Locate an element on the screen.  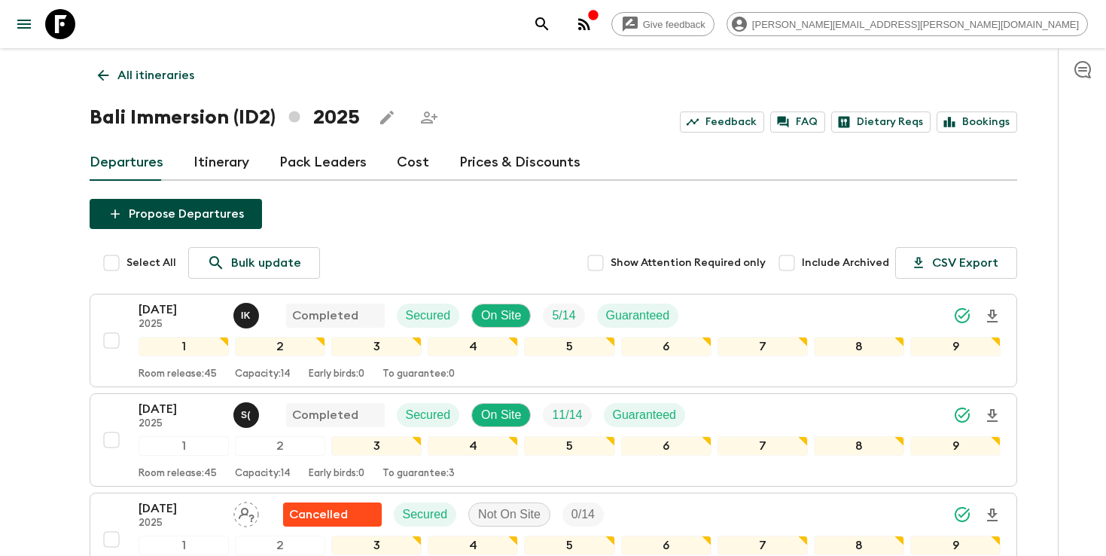
a: Dietary Reqs is located at coordinates (881, 122).